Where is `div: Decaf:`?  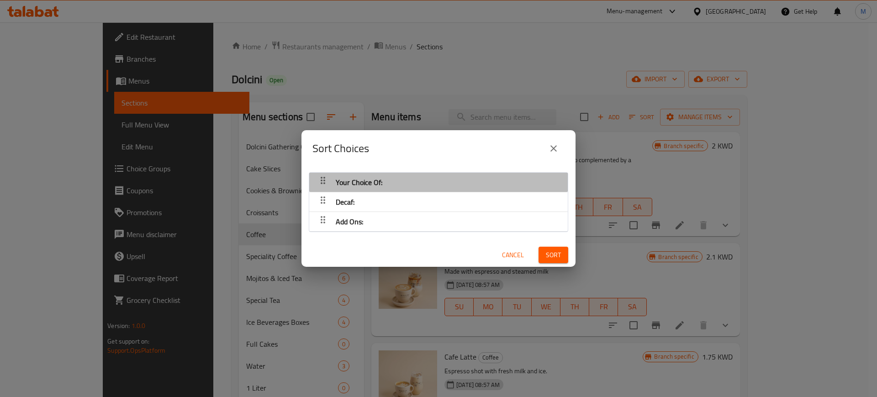 div: Decaf: is located at coordinates (439, 202).